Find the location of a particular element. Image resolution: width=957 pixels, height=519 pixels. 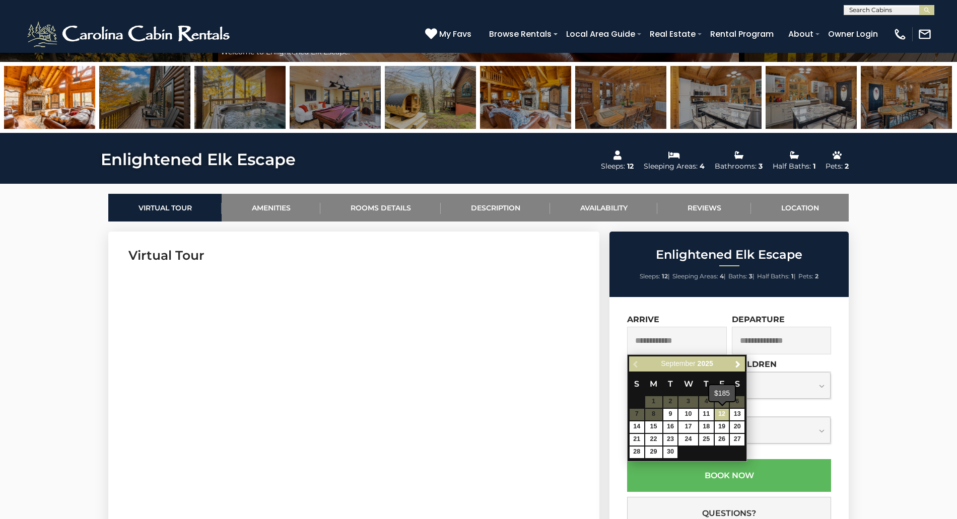

a: 10 is located at coordinates (688, 415).